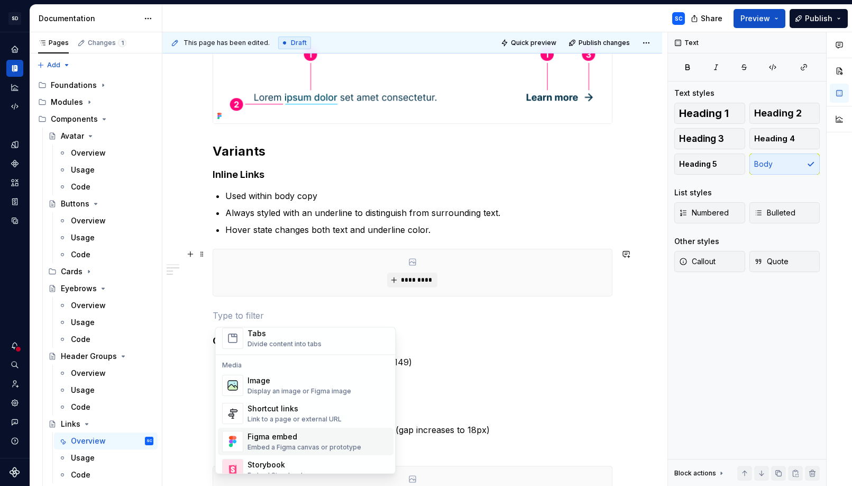 The height and width of the screenshot is (486, 852). What do you see at coordinates (79, 288) in the screenshot?
I see `div: Eyebrows` at bounding box center [79, 288].